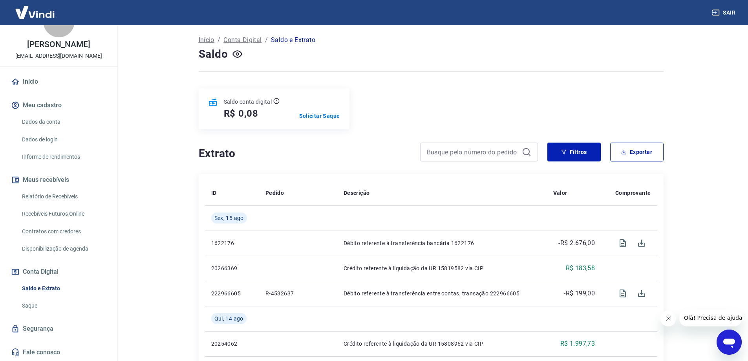  What do you see at coordinates (725, 13) in the screenshot?
I see `button: Sair` at bounding box center [725, 13].